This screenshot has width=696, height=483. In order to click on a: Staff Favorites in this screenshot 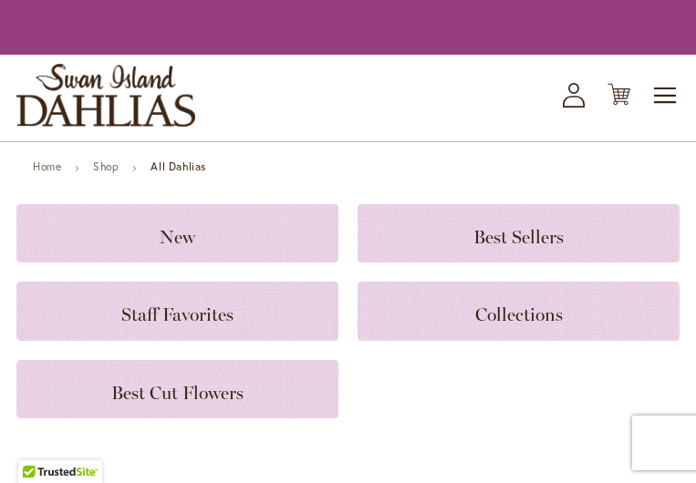, I will do `click(177, 311)`.